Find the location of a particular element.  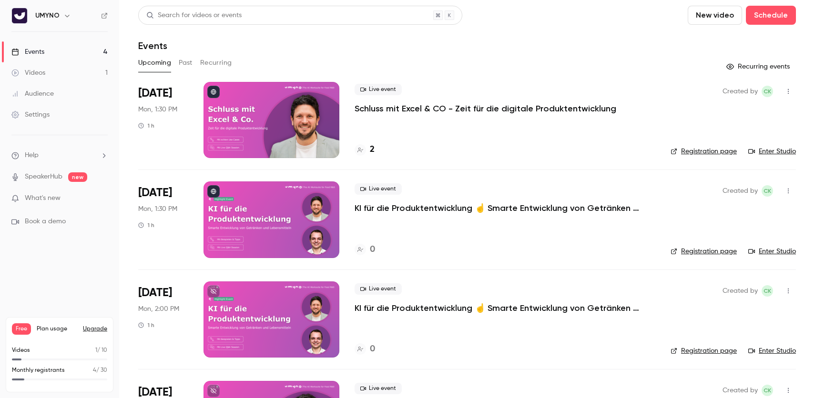

div: Audience is located at coordinates (32, 94).